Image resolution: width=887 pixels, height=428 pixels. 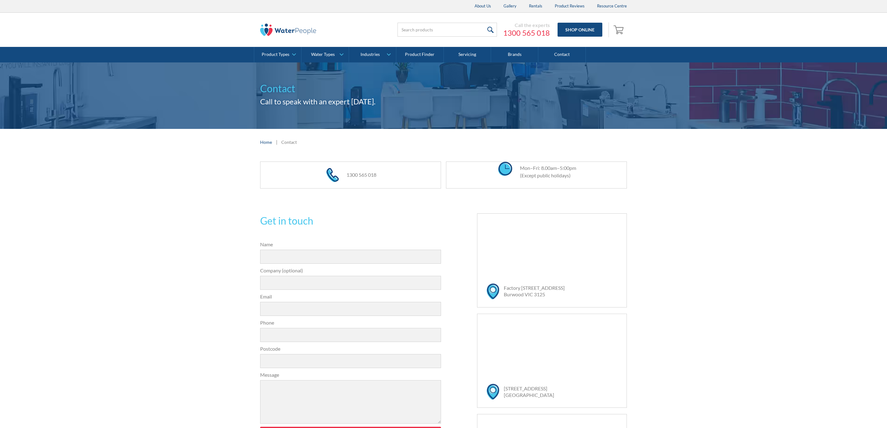 What do you see at coordinates (351, 375) in the screenshot?
I see `label: Message` at bounding box center [351, 375].